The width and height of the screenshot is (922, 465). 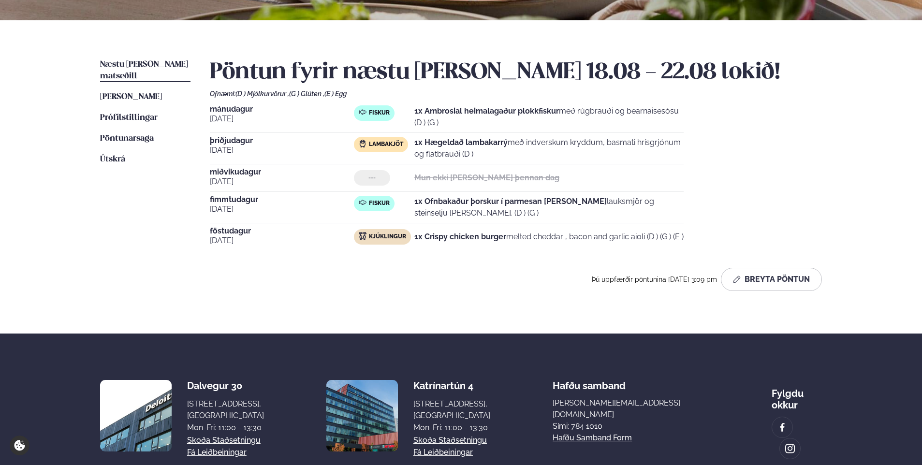 What do you see at coordinates (387, 237) in the screenshot?
I see `span: Kjúklingur` at bounding box center [387, 237].